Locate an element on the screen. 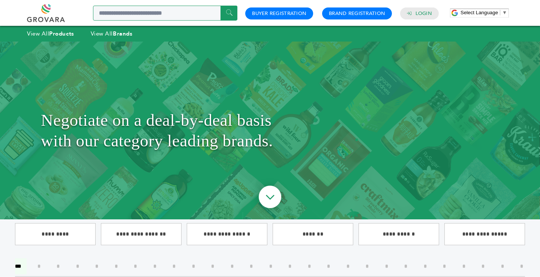 This screenshot has height=277, width=540. a: Buyer Registration is located at coordinates (279, 13).